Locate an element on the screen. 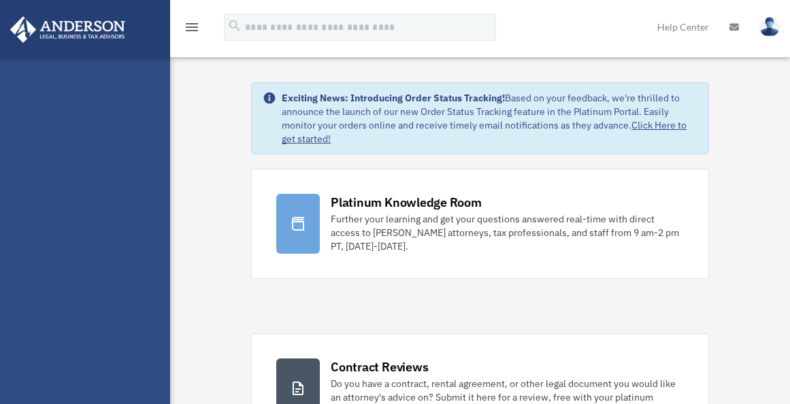  img: User Pic is located at coordinates (769, 27).